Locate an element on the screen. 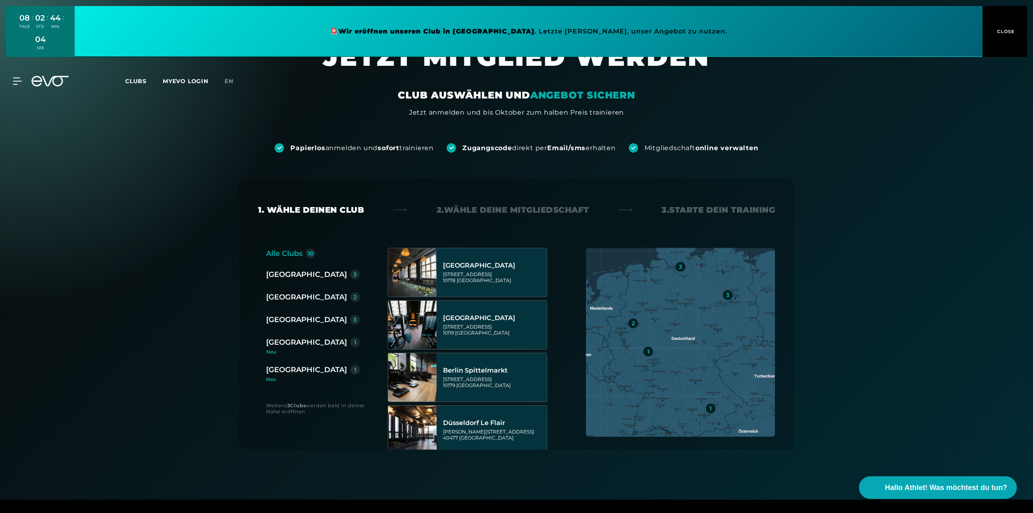  a: en is located at coordinates (234, 81).